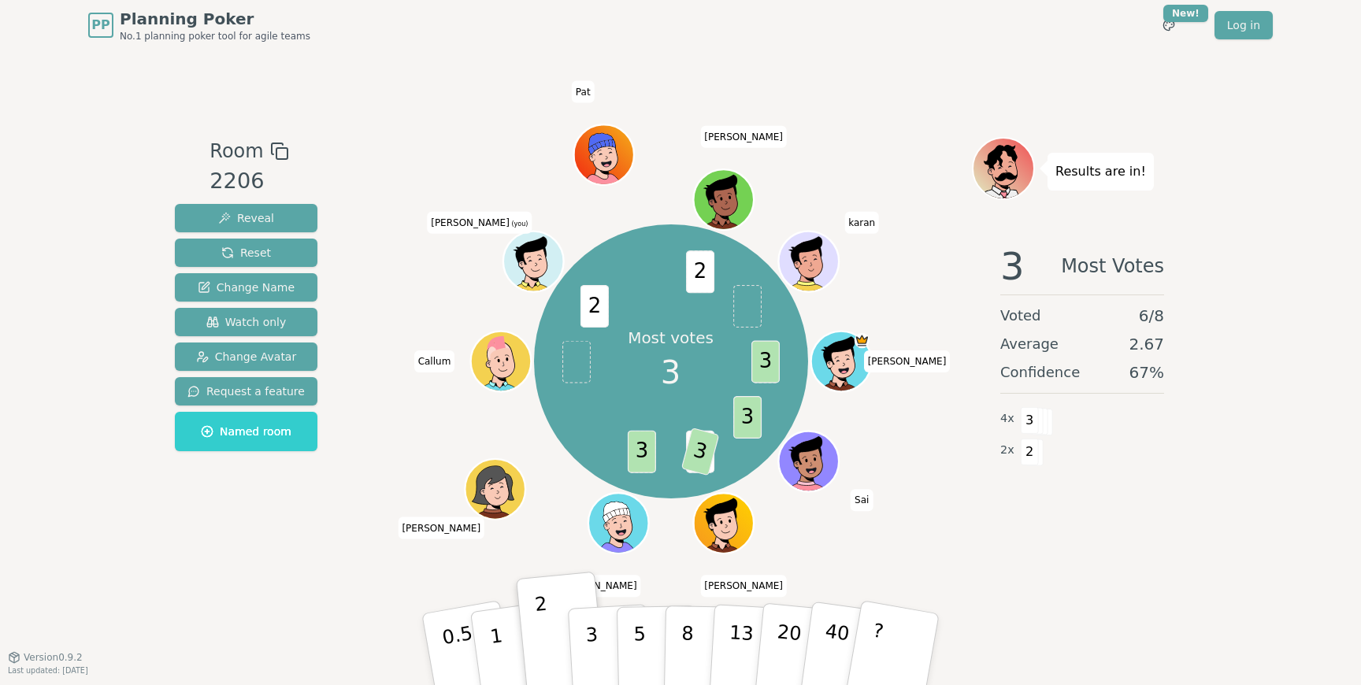 The image size is (1361, 685). Describe the element at coordinates (246, 392) in the screenshot. I see `span: Request a feature` at that location.